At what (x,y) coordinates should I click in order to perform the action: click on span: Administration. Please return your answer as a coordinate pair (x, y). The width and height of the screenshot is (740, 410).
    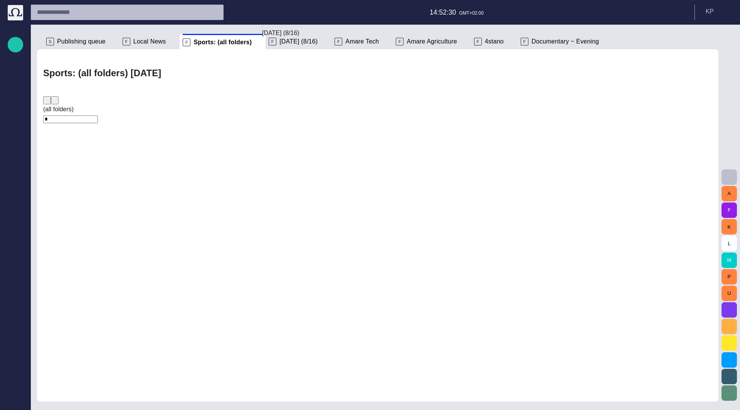
    Looking at the image, I should click on (15, 136).